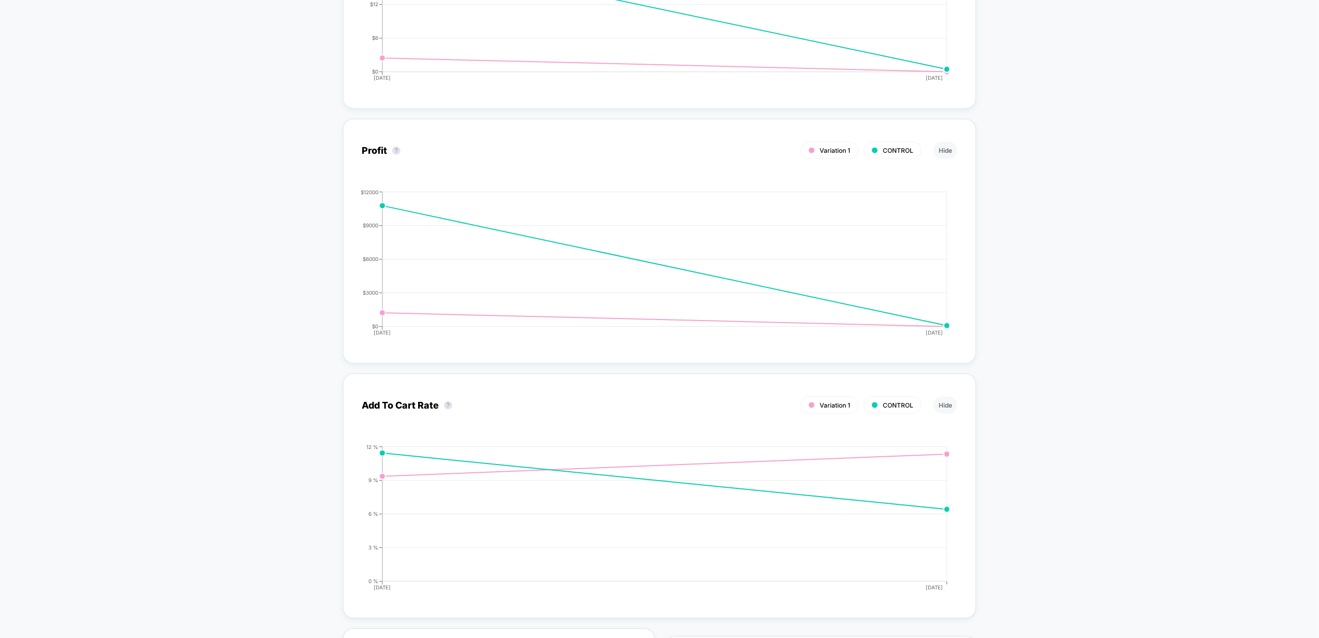  Describe the element at coordinates (650, 522) in the screenshot. I see `div: ADD_TO_CART_RATE` at that location.